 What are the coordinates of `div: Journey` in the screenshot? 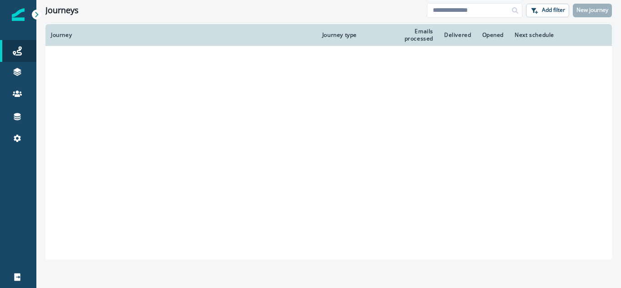 It's located at (181, 35).